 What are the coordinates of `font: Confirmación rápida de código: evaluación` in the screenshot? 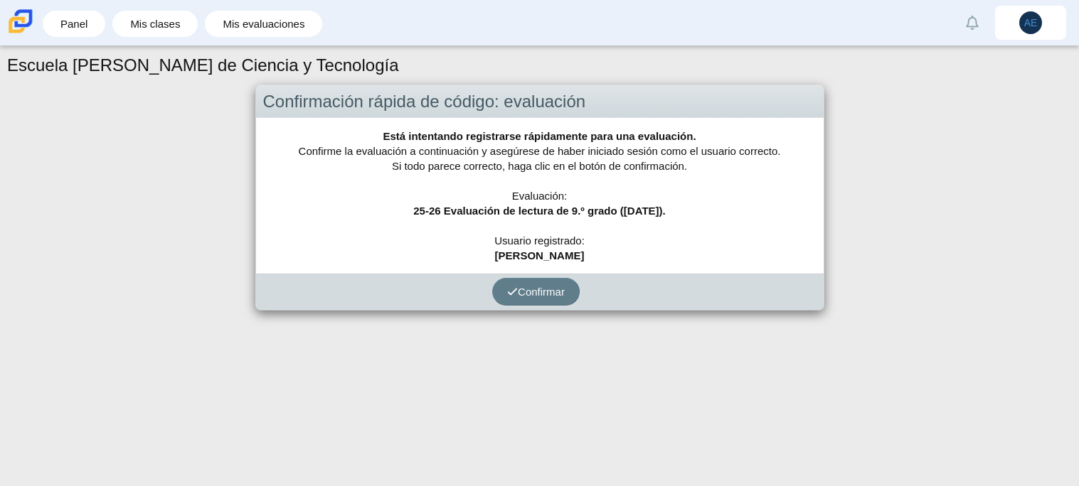 It's located at (425, 101).